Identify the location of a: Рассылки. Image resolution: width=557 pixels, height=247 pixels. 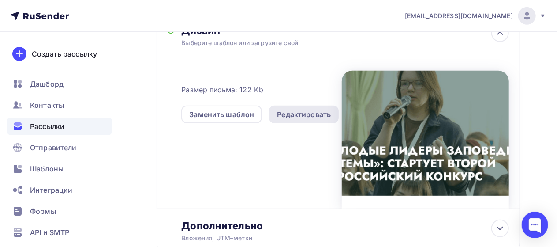
(60, 126).